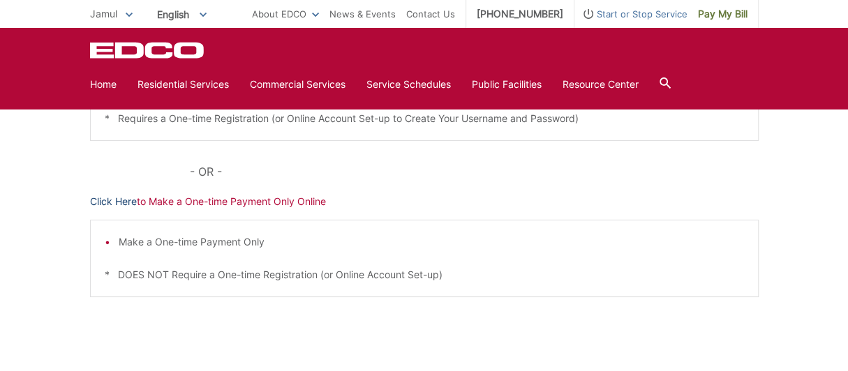  I want to click on p: - OR -, so click(474, 172).